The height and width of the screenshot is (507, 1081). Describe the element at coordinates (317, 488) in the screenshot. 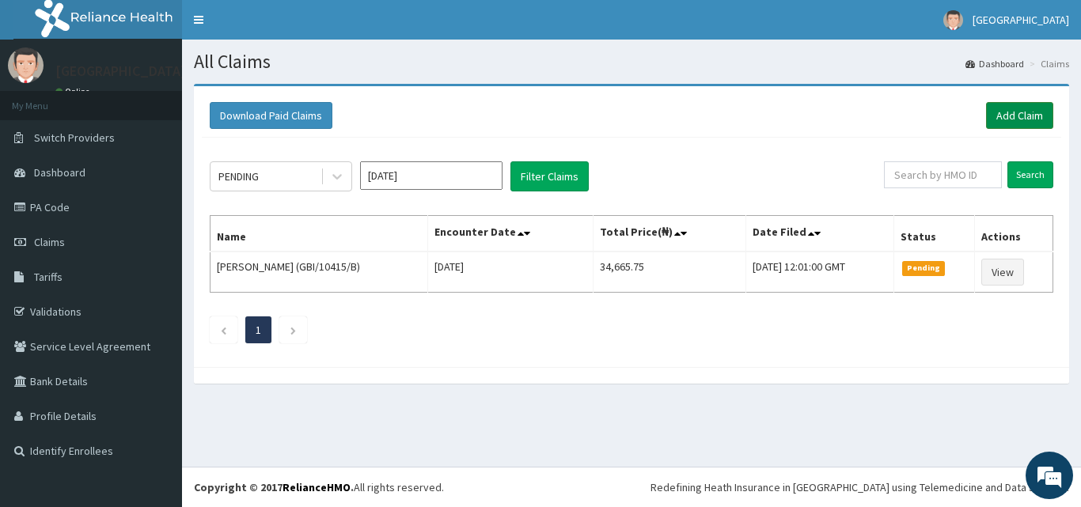

I see `a: RelianceHMO` at that location.